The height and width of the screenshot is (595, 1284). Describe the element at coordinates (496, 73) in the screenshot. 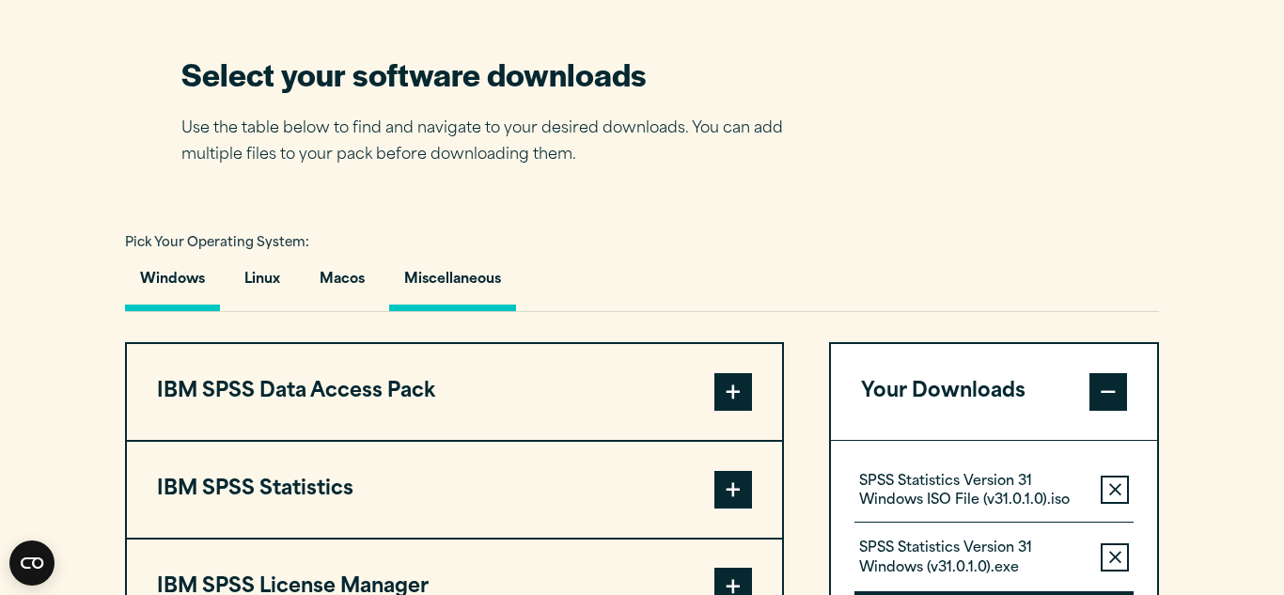

I see `h2: Select your software downloads` at that location.